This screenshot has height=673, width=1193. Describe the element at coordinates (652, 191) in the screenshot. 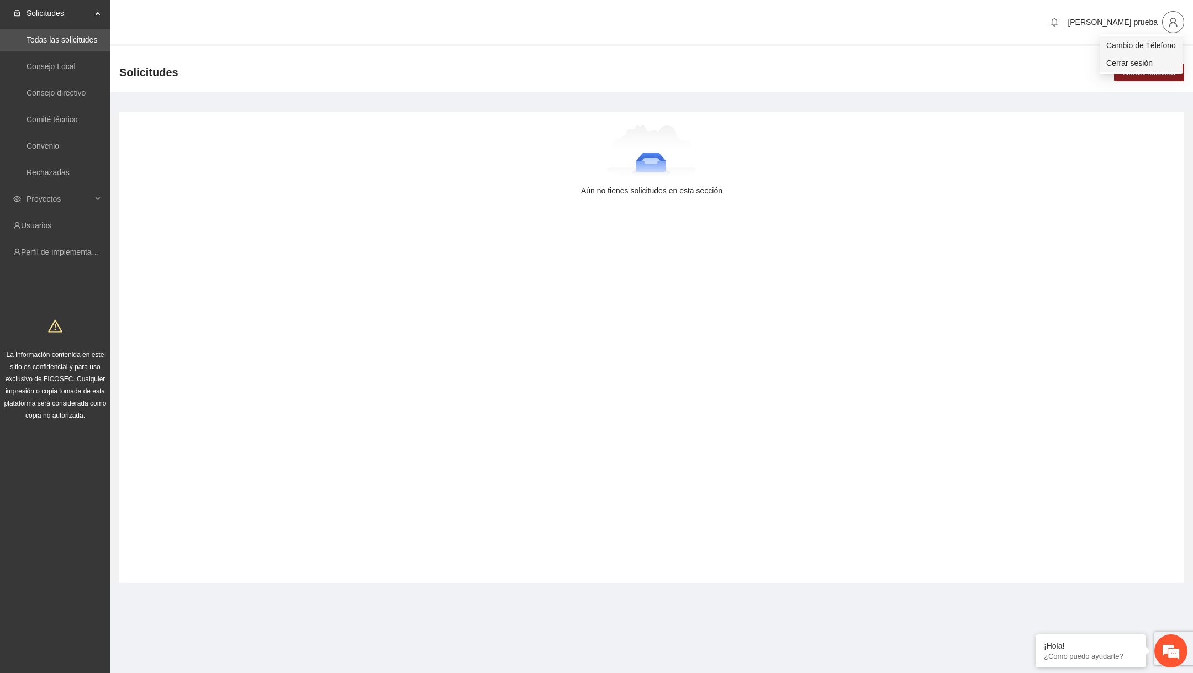

I see `div: Aún no tienes solicitudes en esta sección` at that location.